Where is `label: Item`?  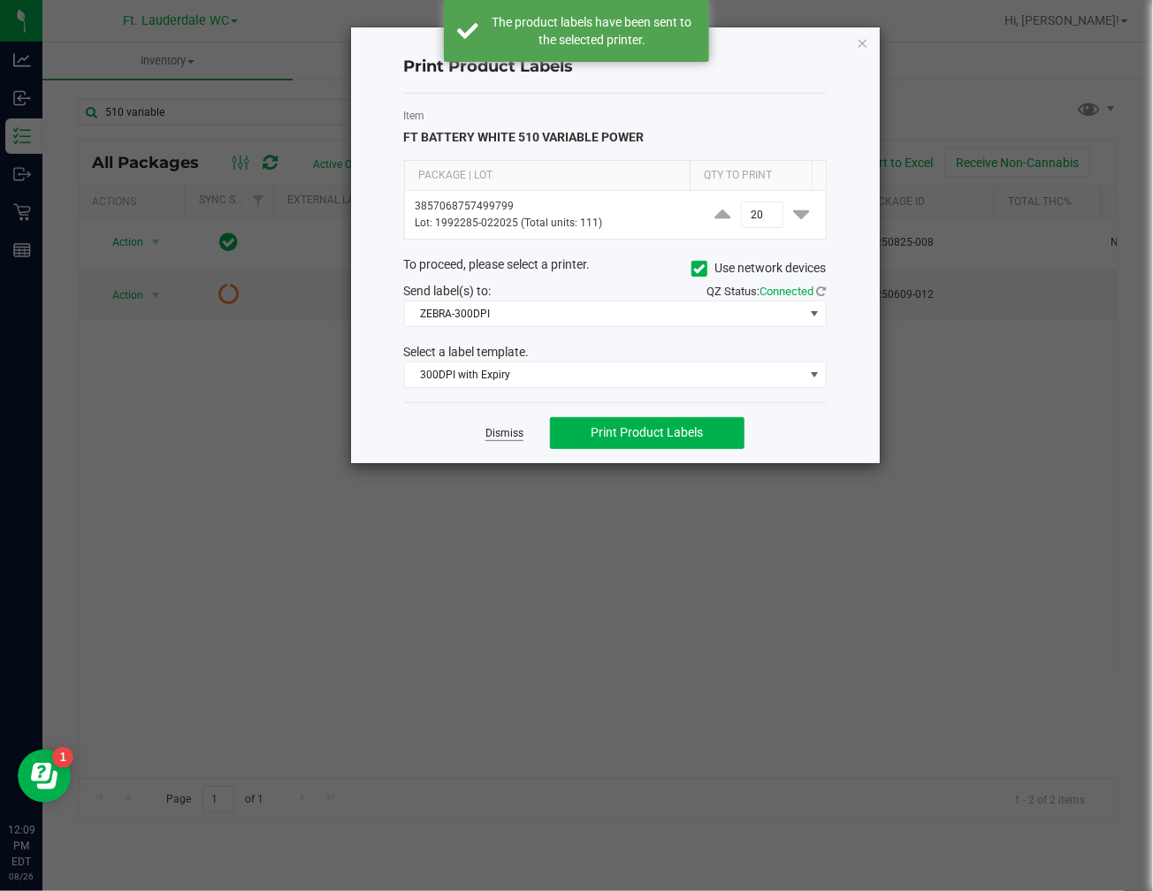 label: Item is located at coordinates (615, 116).